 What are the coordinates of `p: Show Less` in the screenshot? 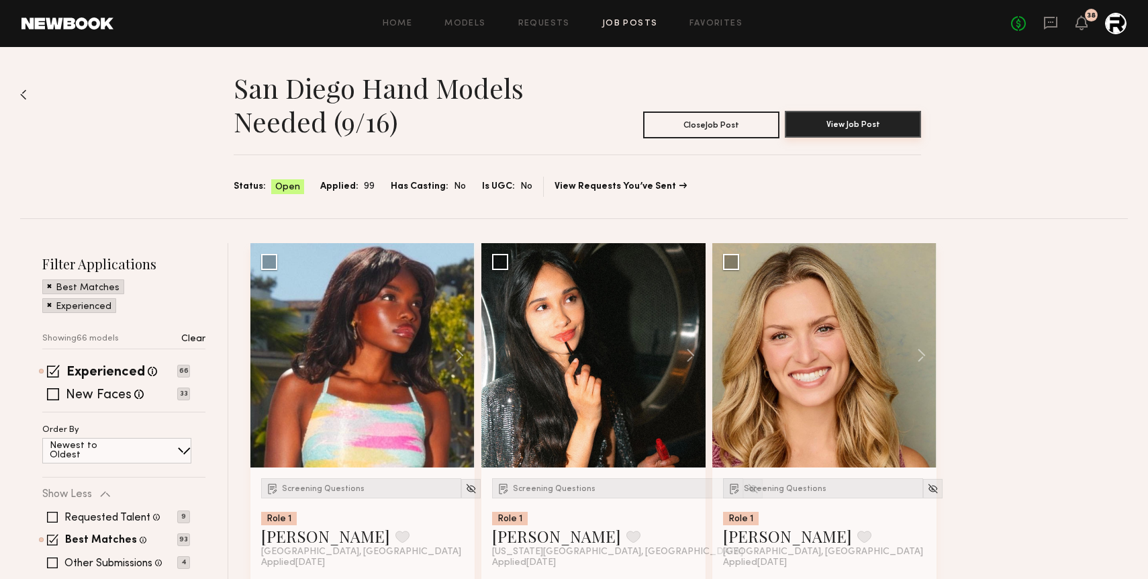 It's located at (67, 494).